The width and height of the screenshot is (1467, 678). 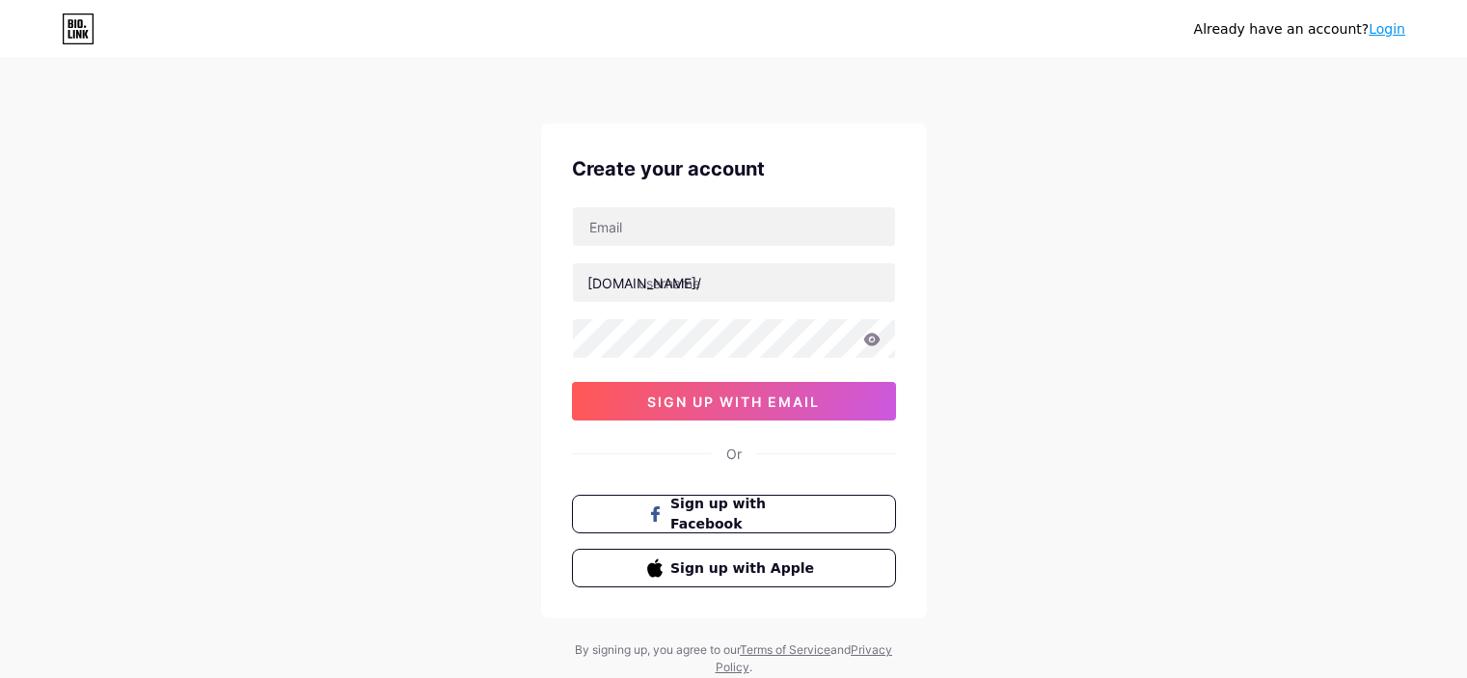 I want to click on button: sign up with email, so click(x=734, y=401).